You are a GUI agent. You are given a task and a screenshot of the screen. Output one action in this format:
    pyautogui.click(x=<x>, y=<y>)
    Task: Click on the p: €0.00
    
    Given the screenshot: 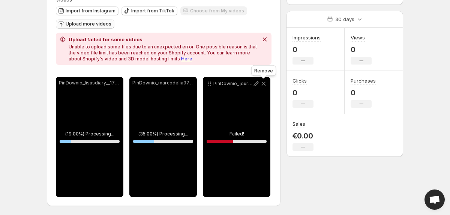 What is the action you would take?
    pyautogui.click(x=303, y=136)
    